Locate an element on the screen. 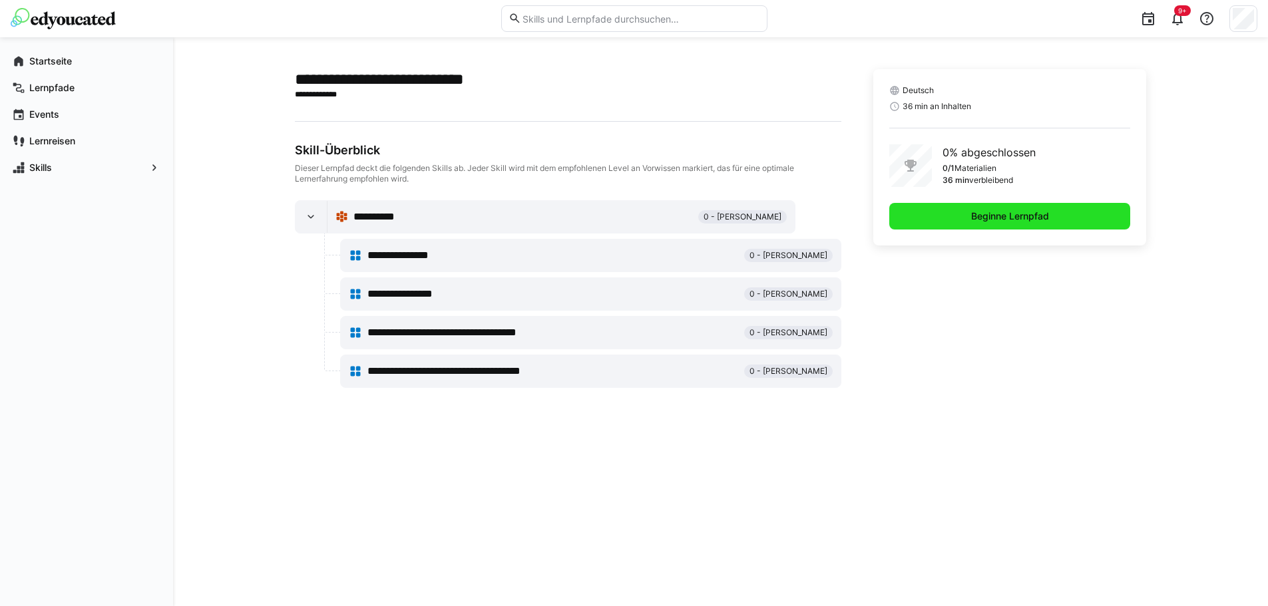 Image resolution: width=1268 pixels, height=606 pixels. p: 36 min is located at coordinates (956, 180).